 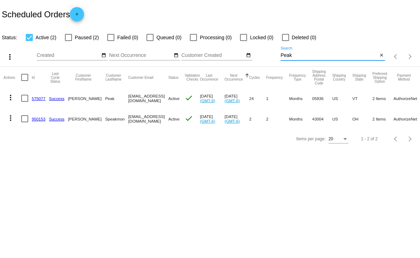 I want to click on button: Change sorting for ShippingState, so click(x=359, y=77).